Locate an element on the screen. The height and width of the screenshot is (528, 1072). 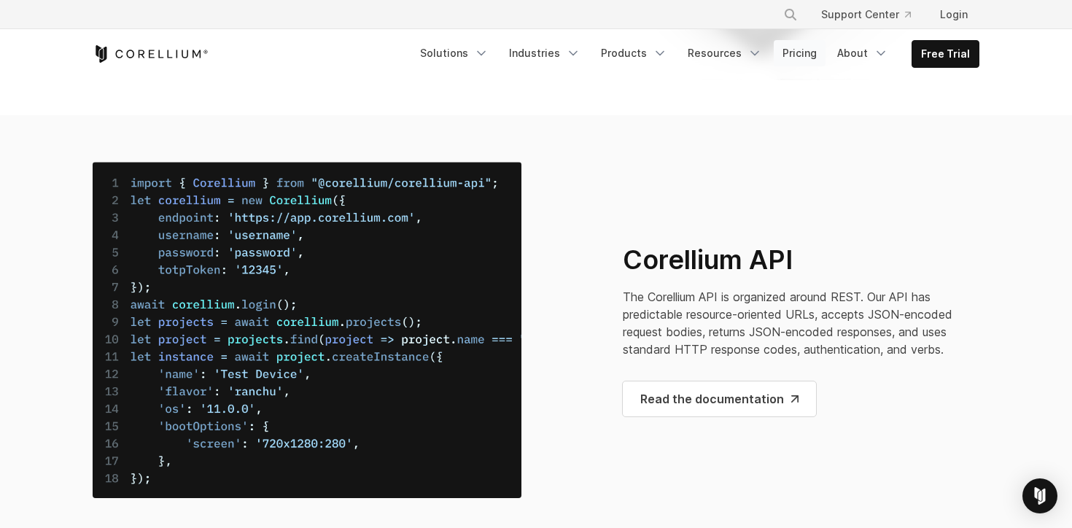
a: Industries is located at coordinates (545, 53).